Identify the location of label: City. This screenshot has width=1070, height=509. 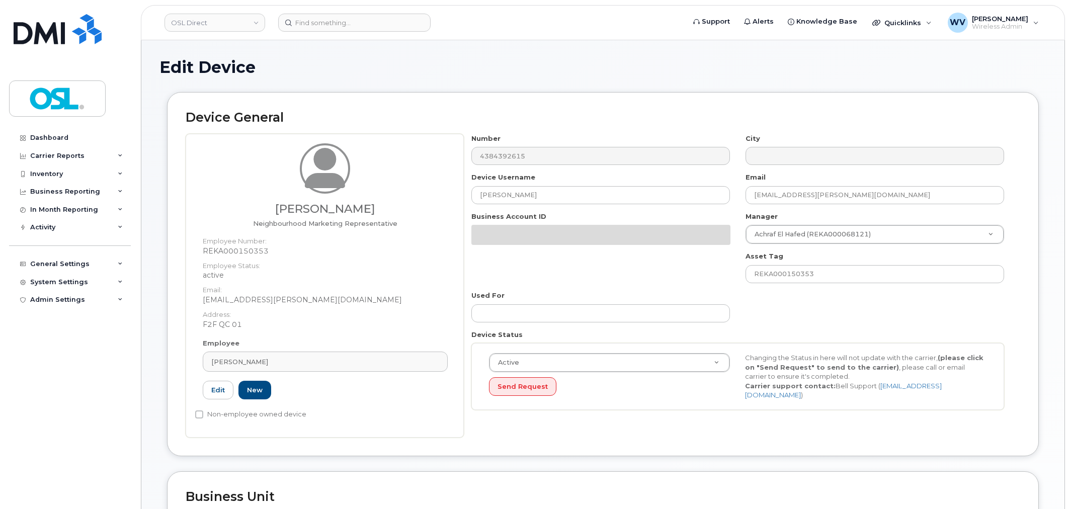
(753, 138).